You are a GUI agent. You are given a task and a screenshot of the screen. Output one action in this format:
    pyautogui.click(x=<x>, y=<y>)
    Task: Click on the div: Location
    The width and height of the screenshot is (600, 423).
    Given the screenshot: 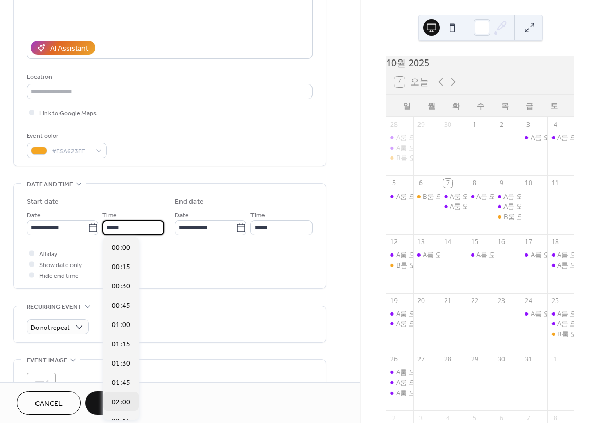 What is the action you would take?
    pyautogui.click(x=169, y=77)
    